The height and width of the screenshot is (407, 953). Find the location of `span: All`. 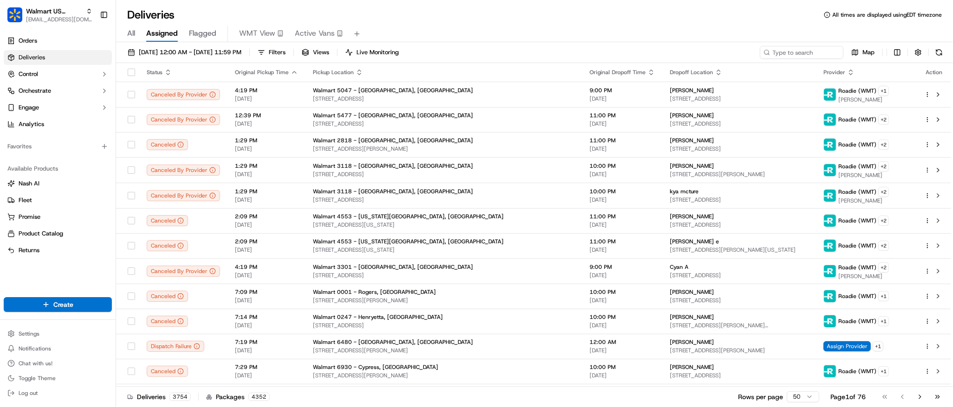

span: All is located at coordinates (131, 33).